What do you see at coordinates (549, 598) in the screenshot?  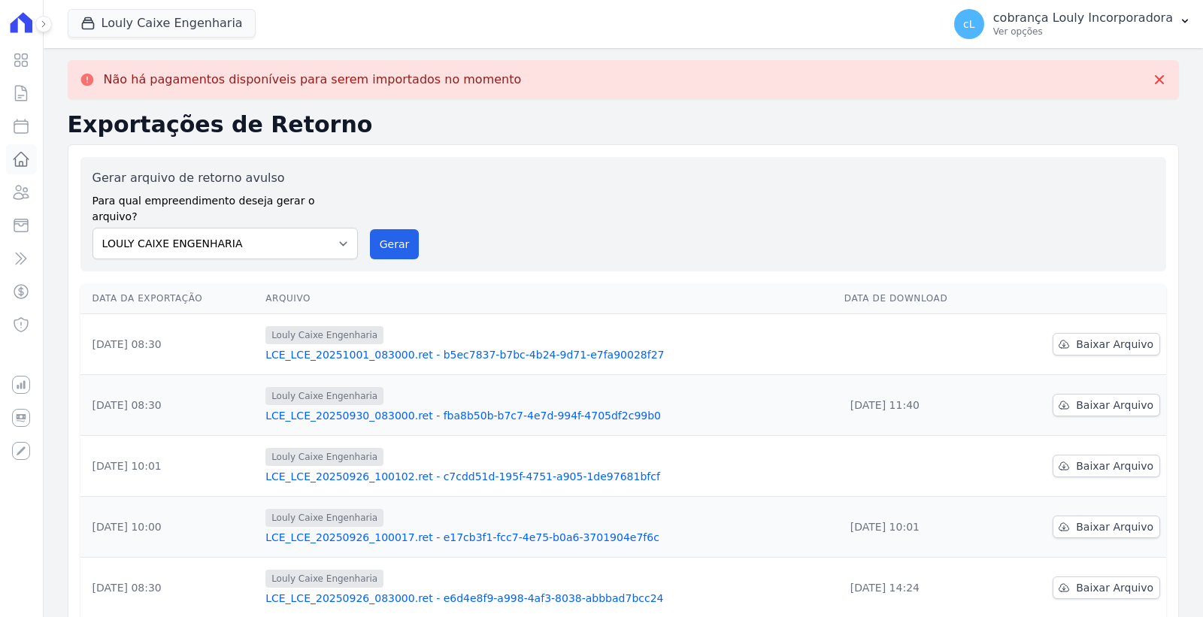 I see `a: LCE_LCE_20250926_083000.ret - e6d4e8f9-a998-4af3-8038-abbbad7bcc24` at bounding box center [549, 598].